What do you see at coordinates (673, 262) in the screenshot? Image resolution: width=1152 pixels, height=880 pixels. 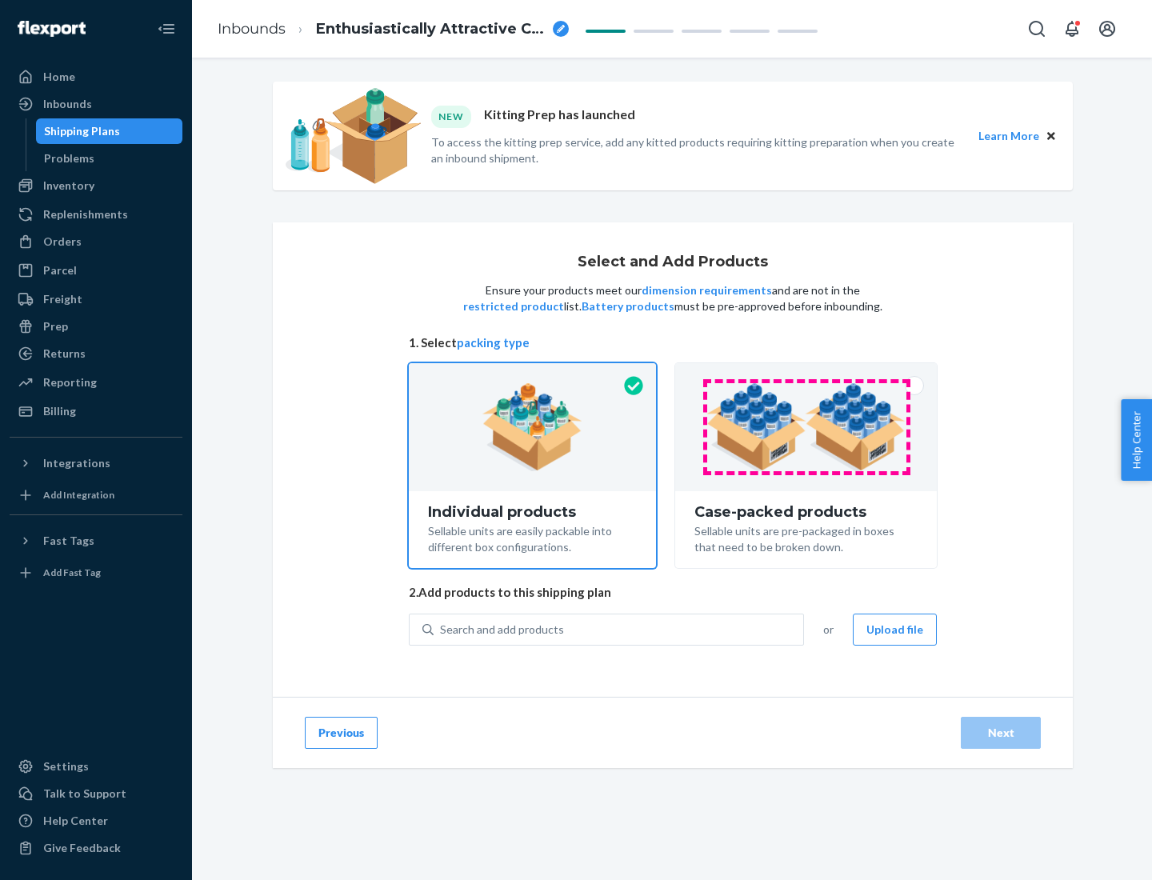 I see `h1: Select and Add Products` at bounding box center [673, 262].